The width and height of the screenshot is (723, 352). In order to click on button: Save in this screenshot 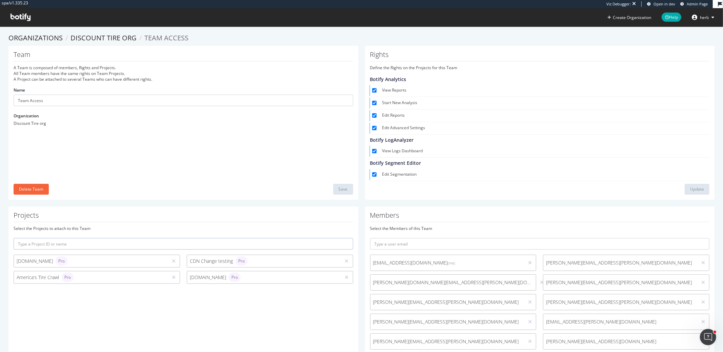, I will do `click(343, 189)`.